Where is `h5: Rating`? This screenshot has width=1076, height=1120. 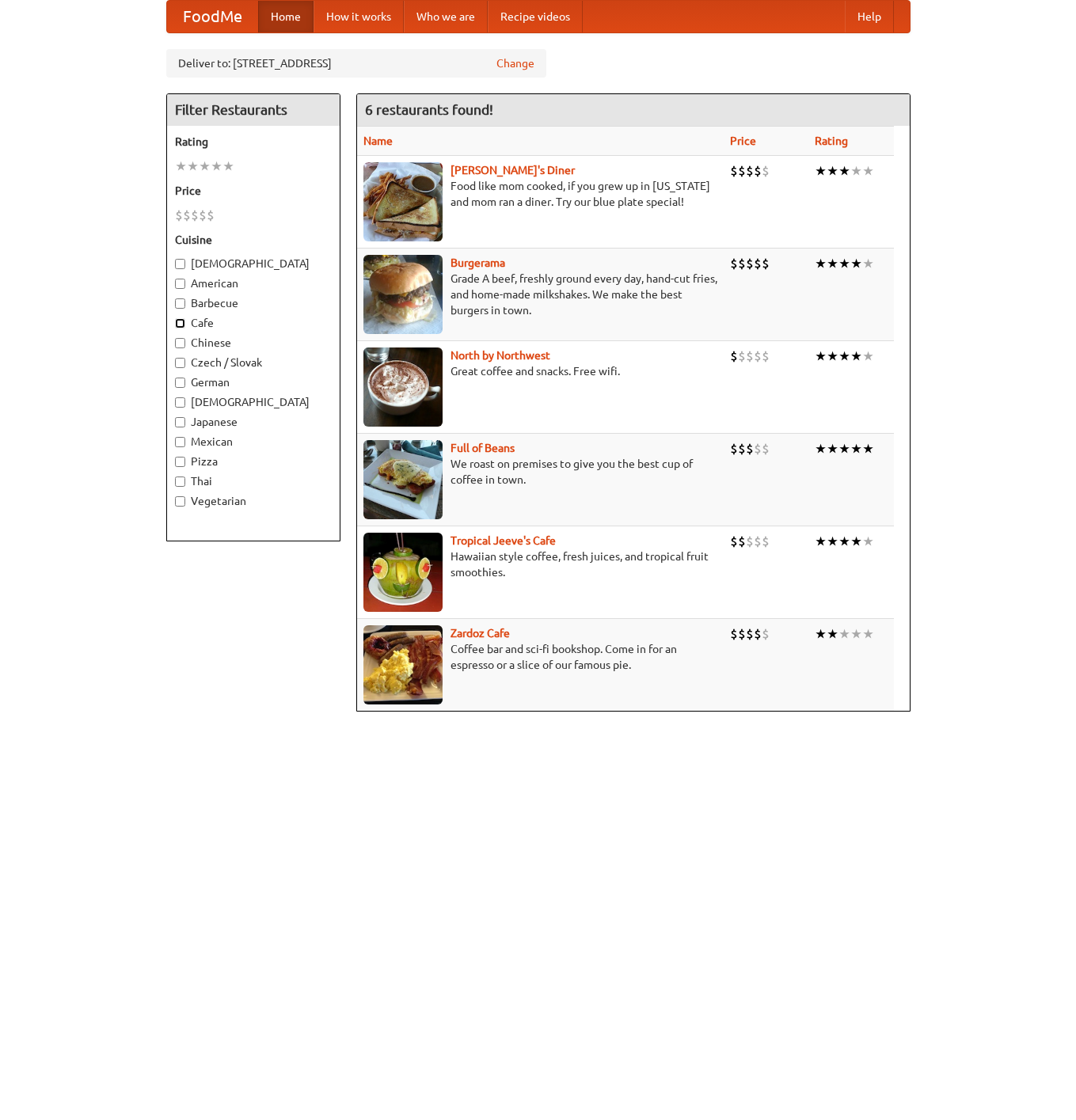 h5: Rating is located at coordinates (253, 142).